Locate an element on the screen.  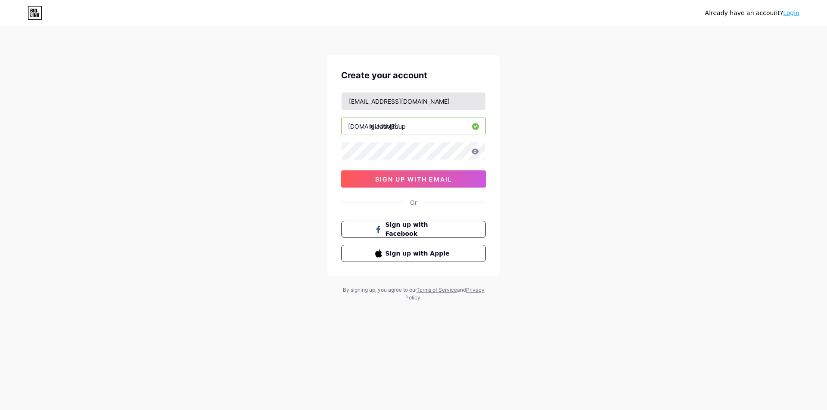
div: Already have an account? is located at coordinates (752, 13).